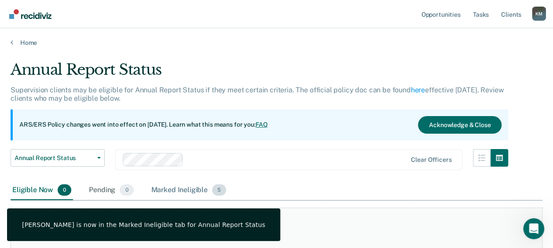 The width and height of the screenshot is (553, 248). What do you see at coordinates (30, 14) in the screenshot?
I see `img: Recidiviz` at bounding box center [30, 14].